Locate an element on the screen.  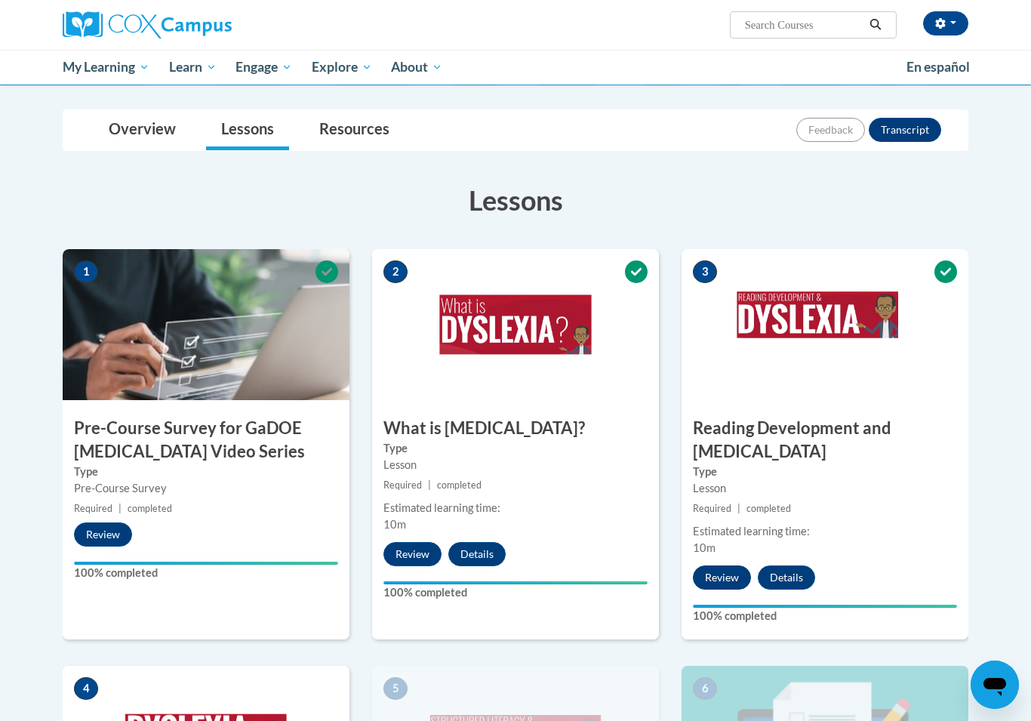
button: Account Settings is located at coordinates (946, 23).